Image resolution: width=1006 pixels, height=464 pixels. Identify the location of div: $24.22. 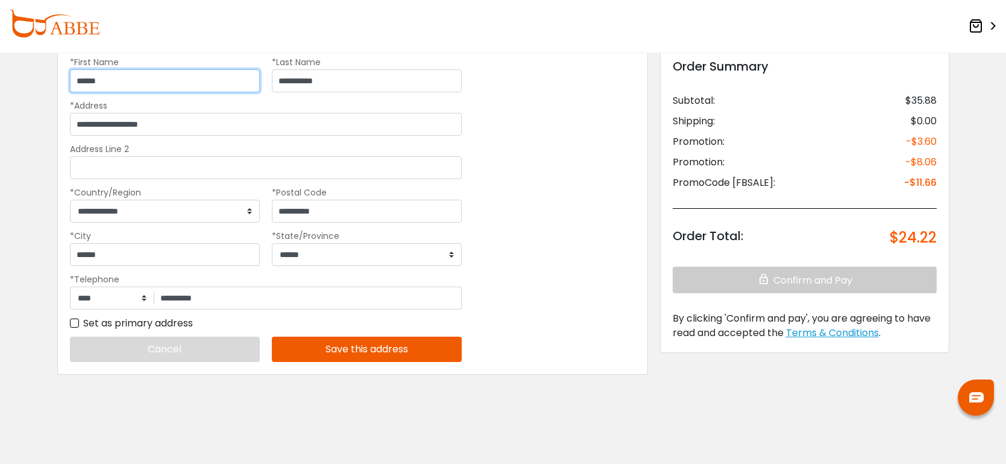
(913, 238).